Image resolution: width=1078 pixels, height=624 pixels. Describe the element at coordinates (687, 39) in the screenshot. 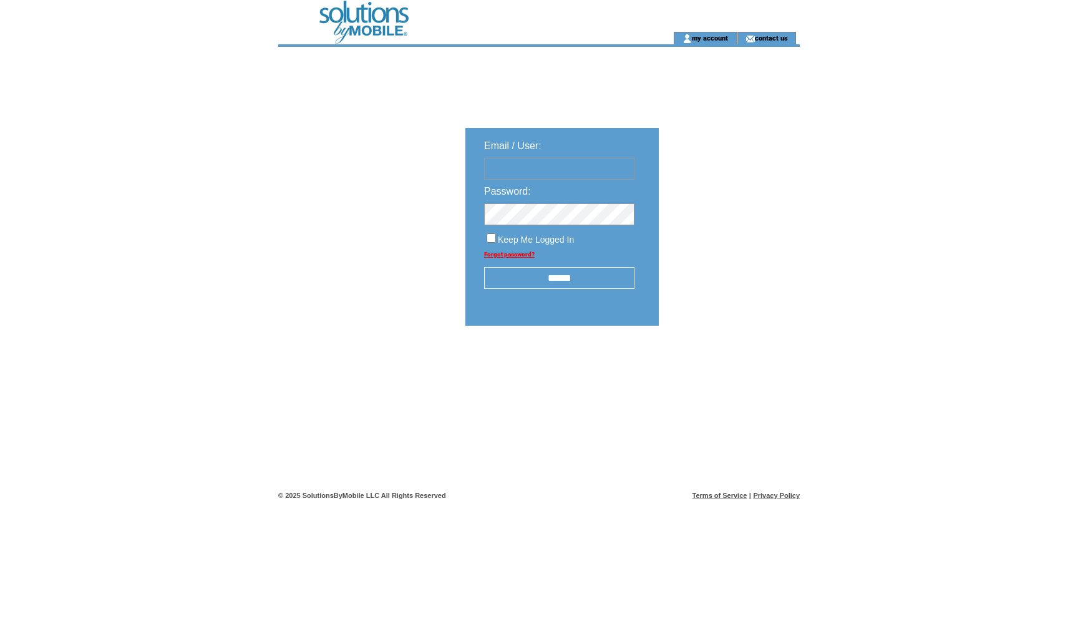

I see `img: account_icon.gif` at that location.